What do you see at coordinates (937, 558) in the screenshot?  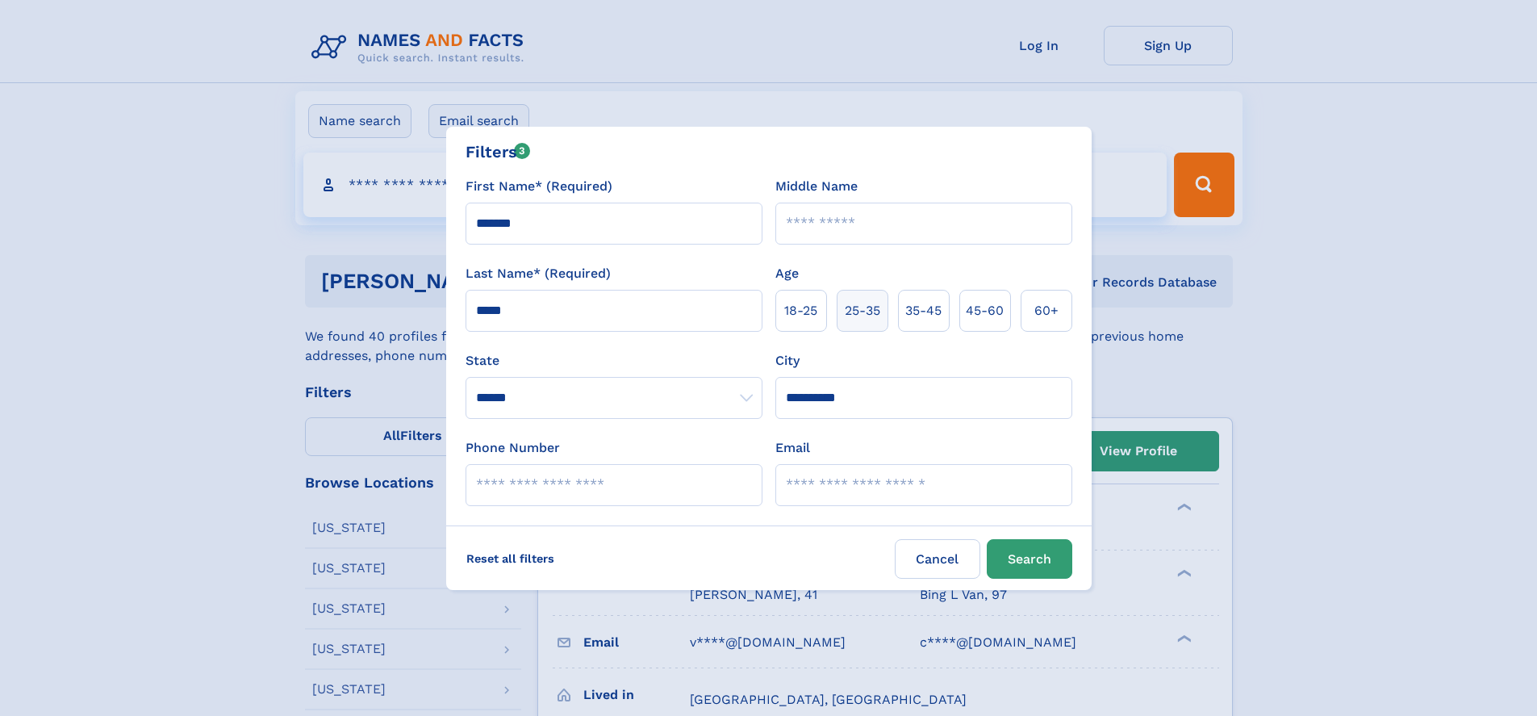 I see `label: Cancel` at bounding box center [937, 558].